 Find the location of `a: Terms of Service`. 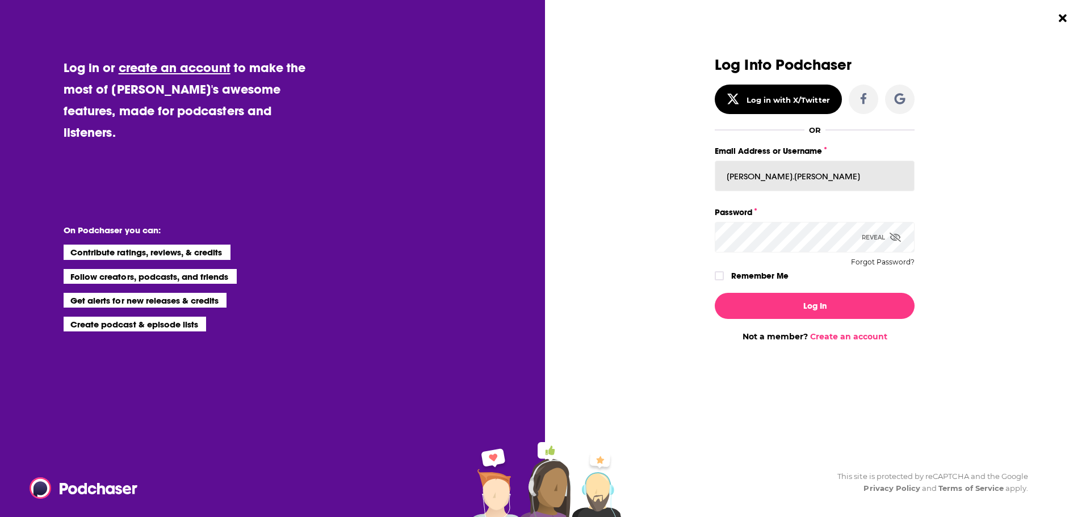

a: Terms of Service is located at coordinates (971, 488).